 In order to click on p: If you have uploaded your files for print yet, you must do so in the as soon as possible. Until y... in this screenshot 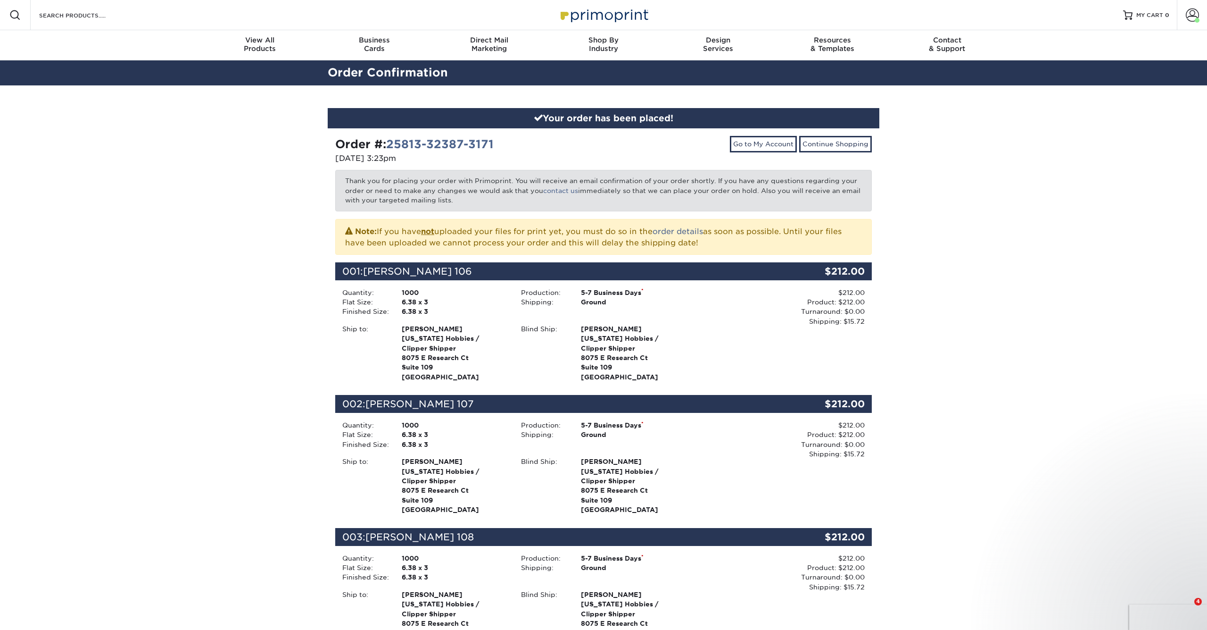, I will do `click(604, 237)`.